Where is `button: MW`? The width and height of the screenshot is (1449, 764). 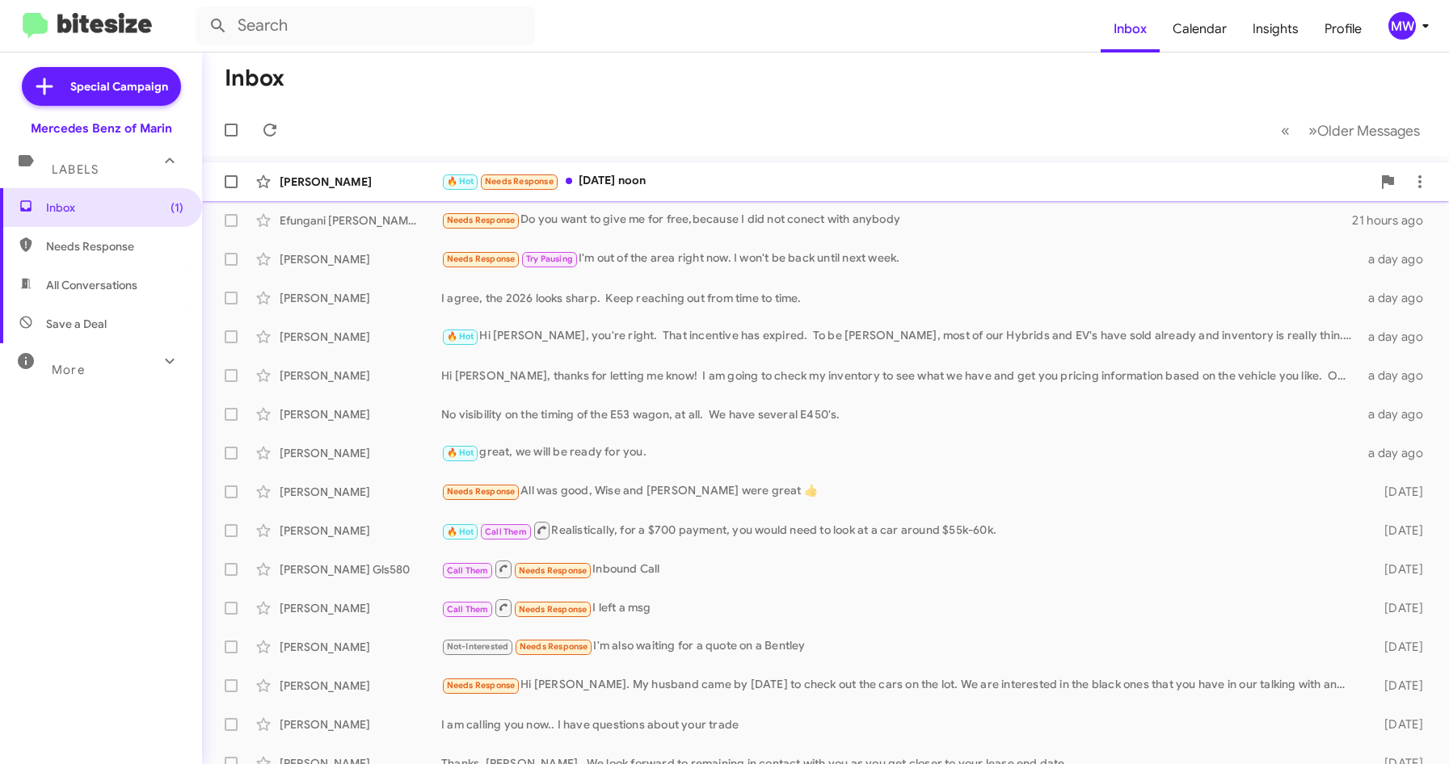 button: MW is located at coordinates (1403, 26).